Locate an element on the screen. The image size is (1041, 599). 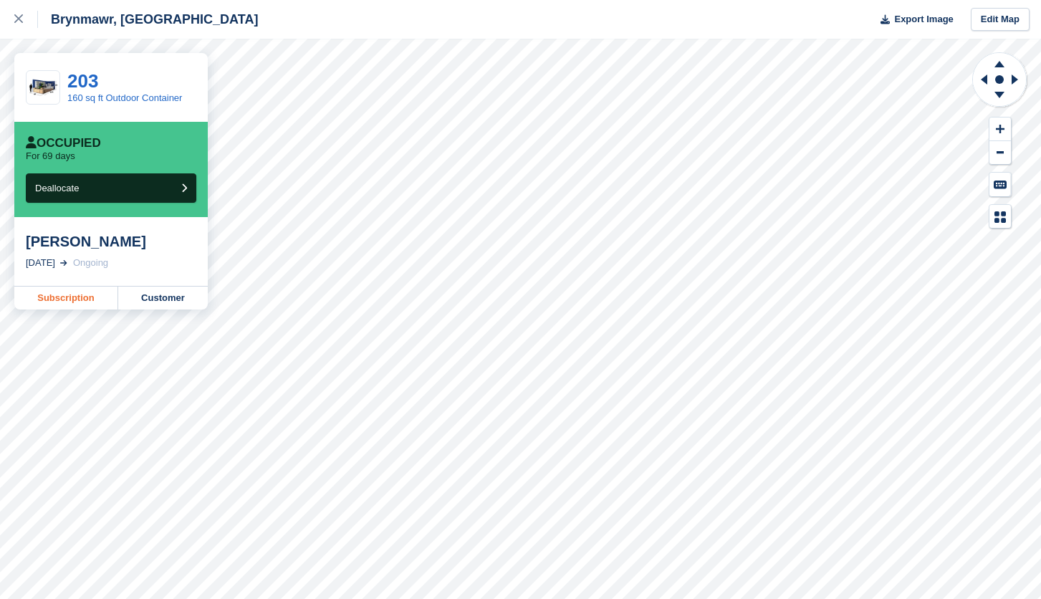
img: arrow-right-light-icn-cde0832a797a2874e46488d9cf13f60e5c3a73dbe684e267c42b8395dfbc2abf.svg is located at coordinates (64, 263).